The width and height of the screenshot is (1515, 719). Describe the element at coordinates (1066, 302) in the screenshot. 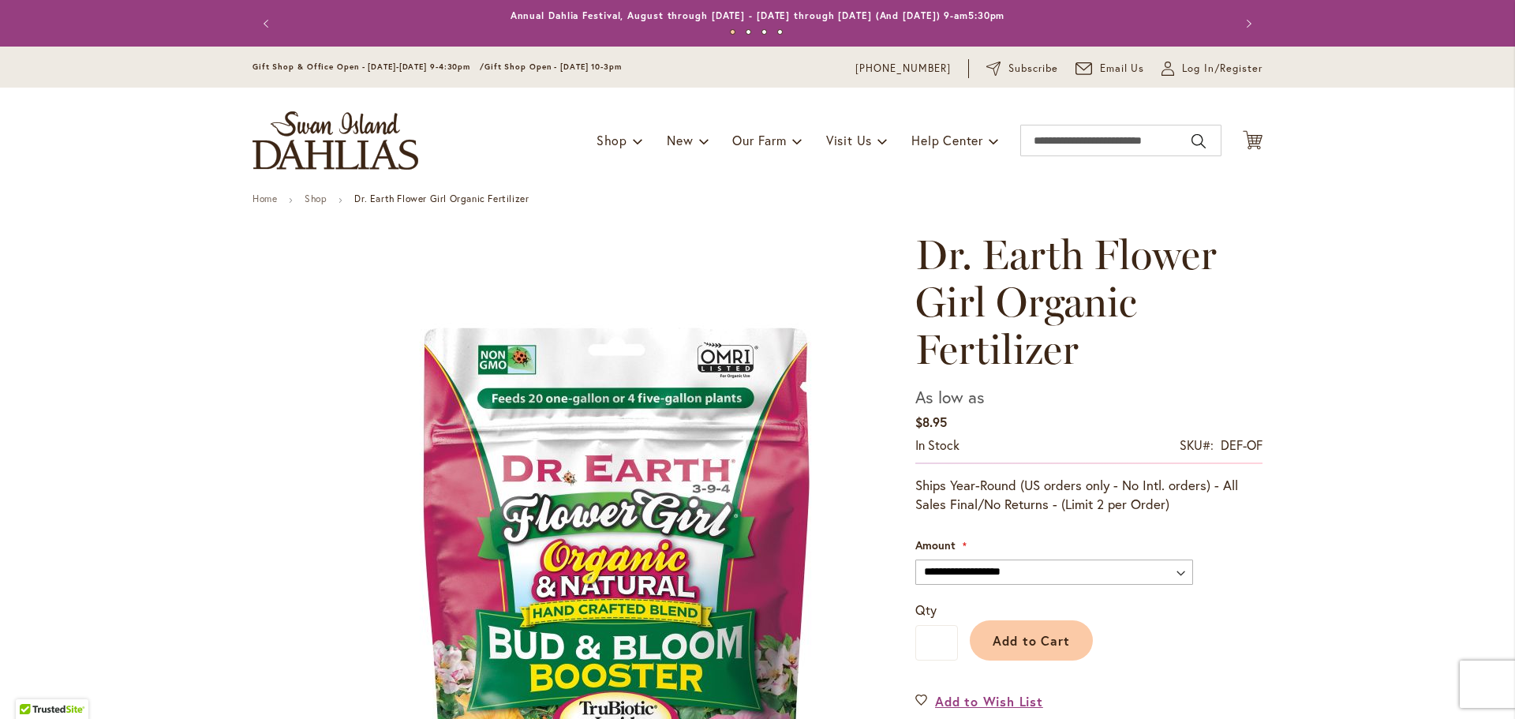

I see `span: Dr. Earth Flower Girl Organic Fertilizer` at that location.